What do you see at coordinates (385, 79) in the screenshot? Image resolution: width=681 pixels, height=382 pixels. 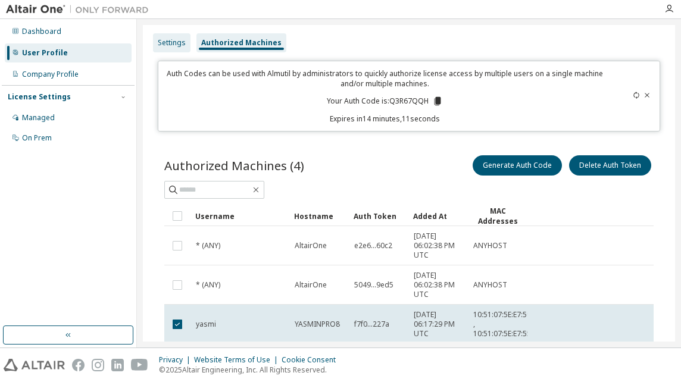 I see `p: Auth Codes can be used with Almutil by administrators to quickly authorize license access by mult...` at bounding box center [385, 79].